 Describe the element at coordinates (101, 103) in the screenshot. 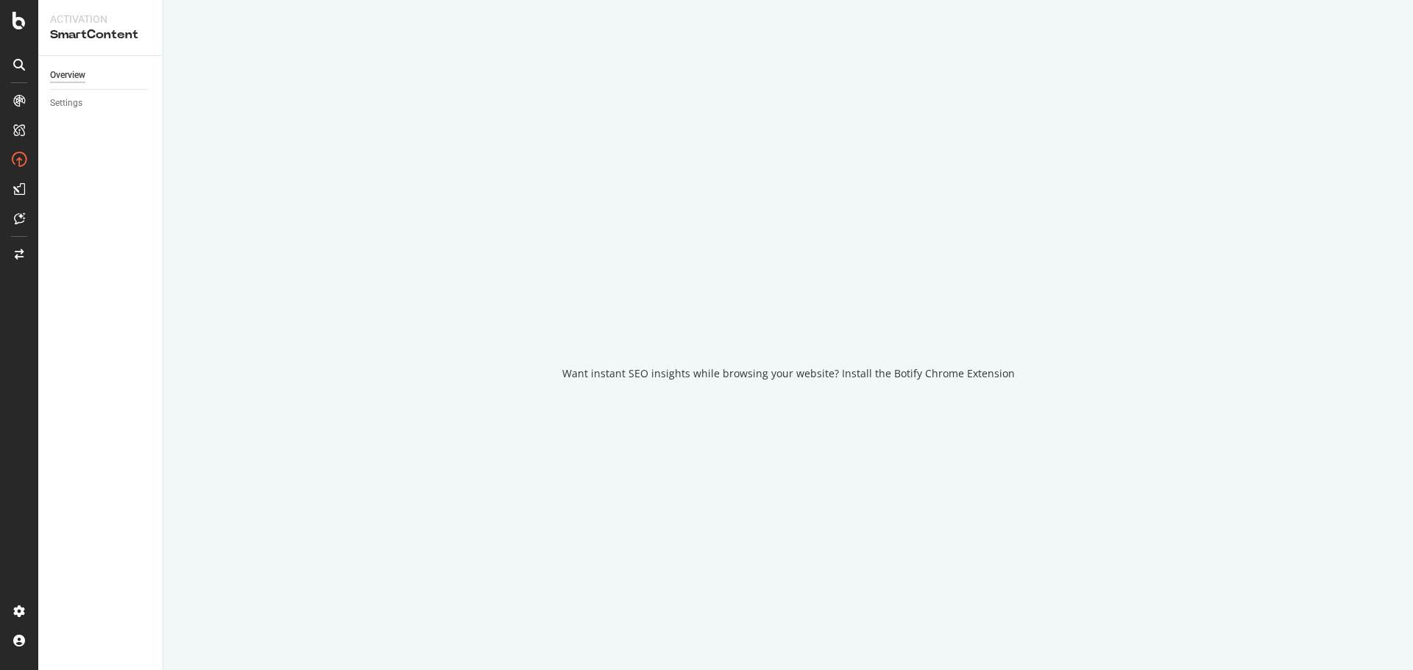

I see `a: Settings` at that location.